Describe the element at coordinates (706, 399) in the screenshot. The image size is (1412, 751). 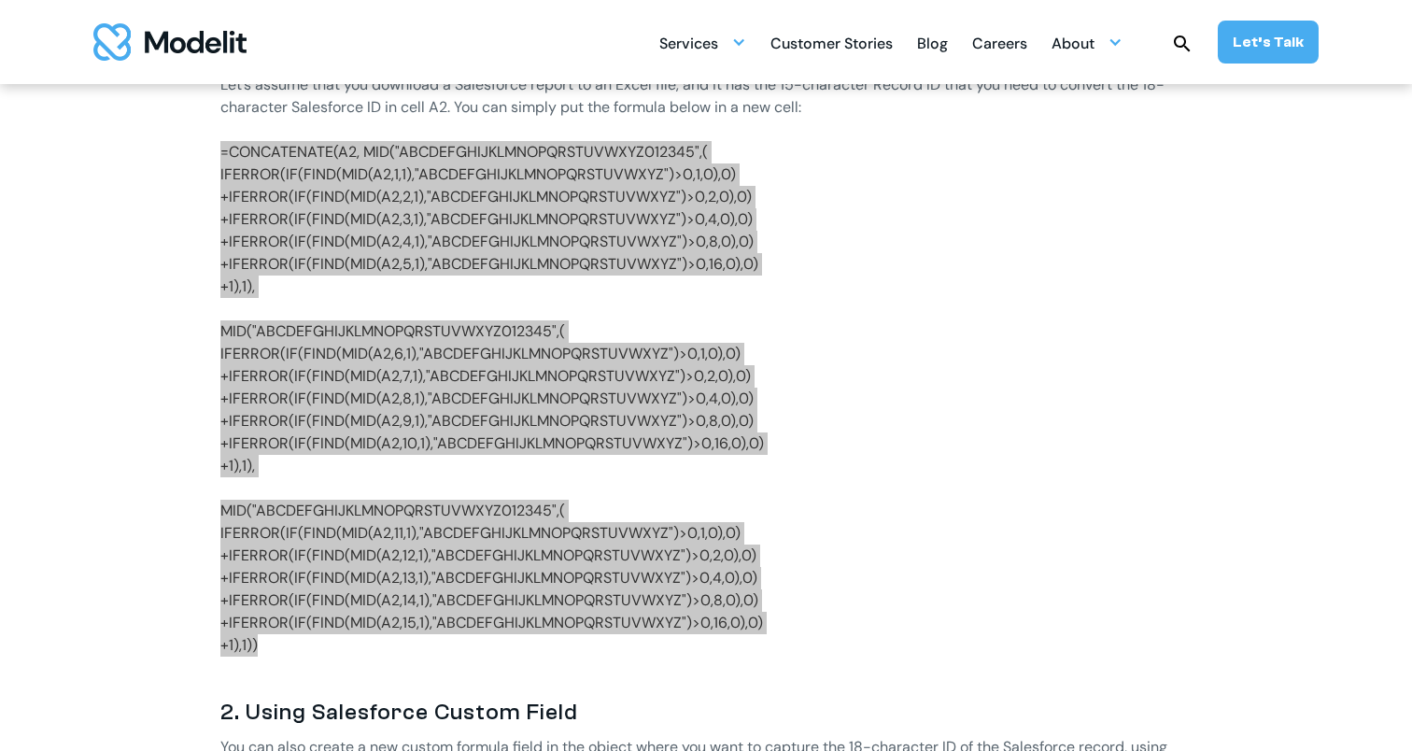
I see `p: +IFERROR(IF(FIND(MID(A2,8,1),"ABCDEFGHIJKLMNOPQRSTUVWXYZ")>0,4,0),0)` at that location.